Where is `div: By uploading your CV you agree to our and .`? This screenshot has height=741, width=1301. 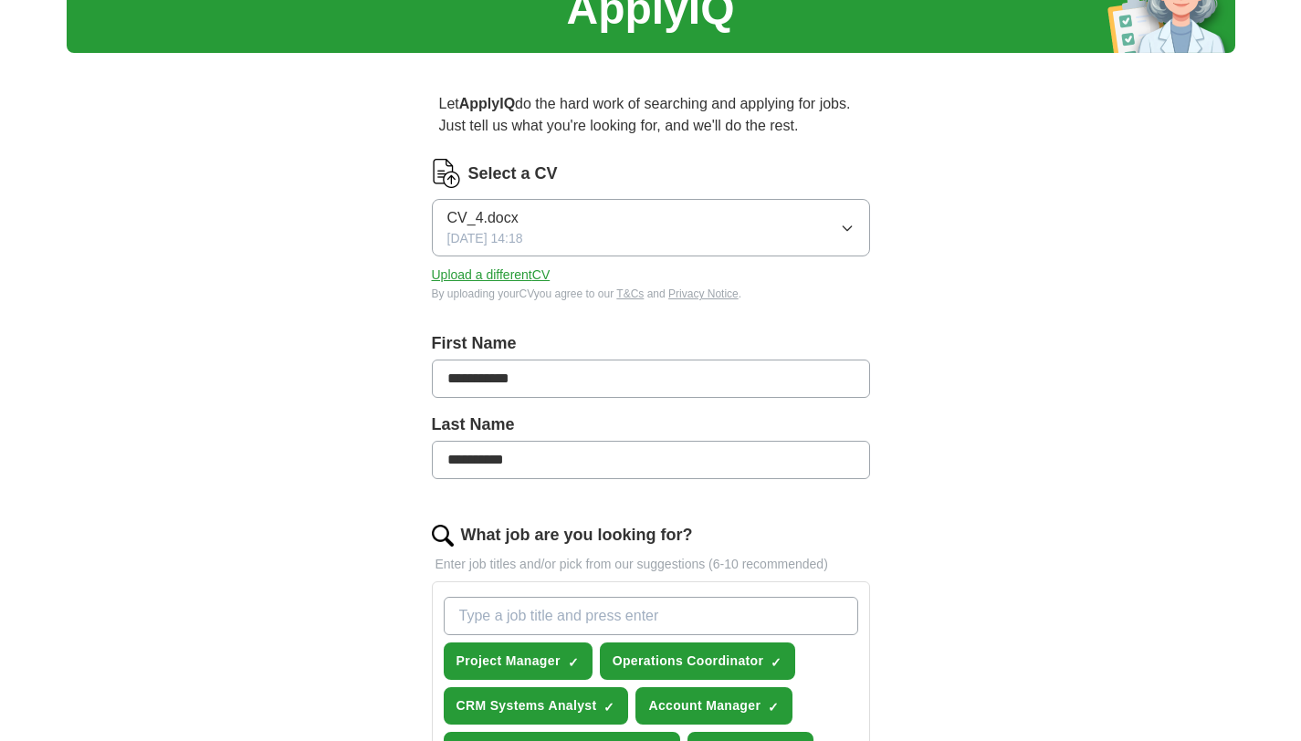
div: By uploading your CV you agree to our and . is located at coordinates (651, 294).